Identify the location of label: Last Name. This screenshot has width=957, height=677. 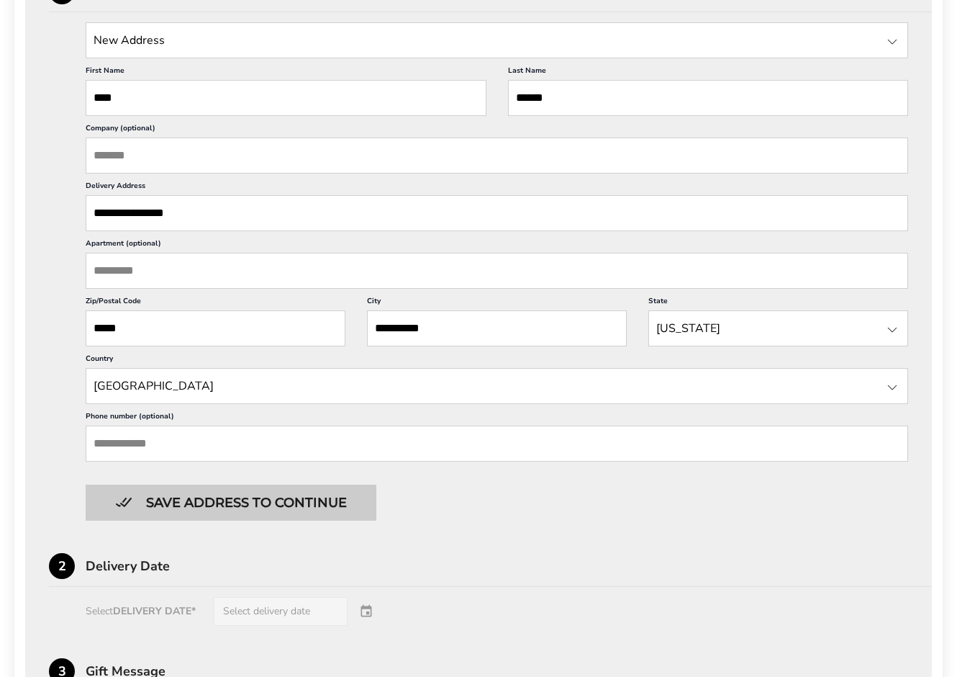
(708, 73).